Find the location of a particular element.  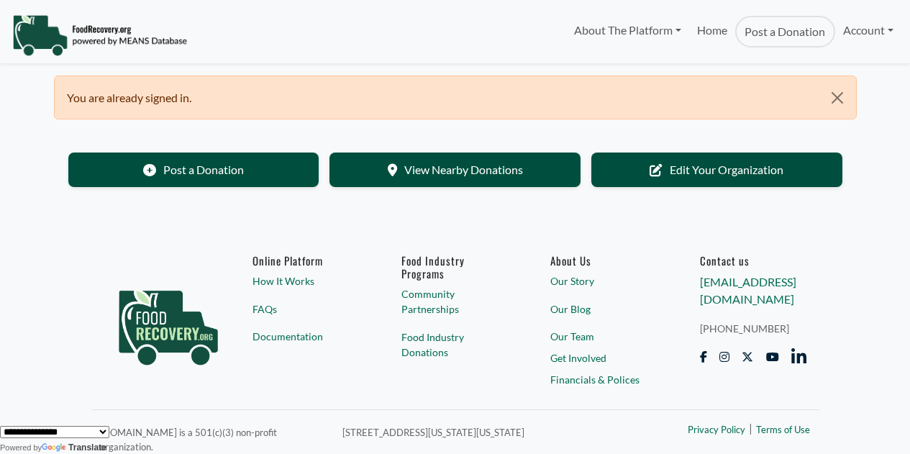

h6: Contact us is located at coordinates (753, 260).